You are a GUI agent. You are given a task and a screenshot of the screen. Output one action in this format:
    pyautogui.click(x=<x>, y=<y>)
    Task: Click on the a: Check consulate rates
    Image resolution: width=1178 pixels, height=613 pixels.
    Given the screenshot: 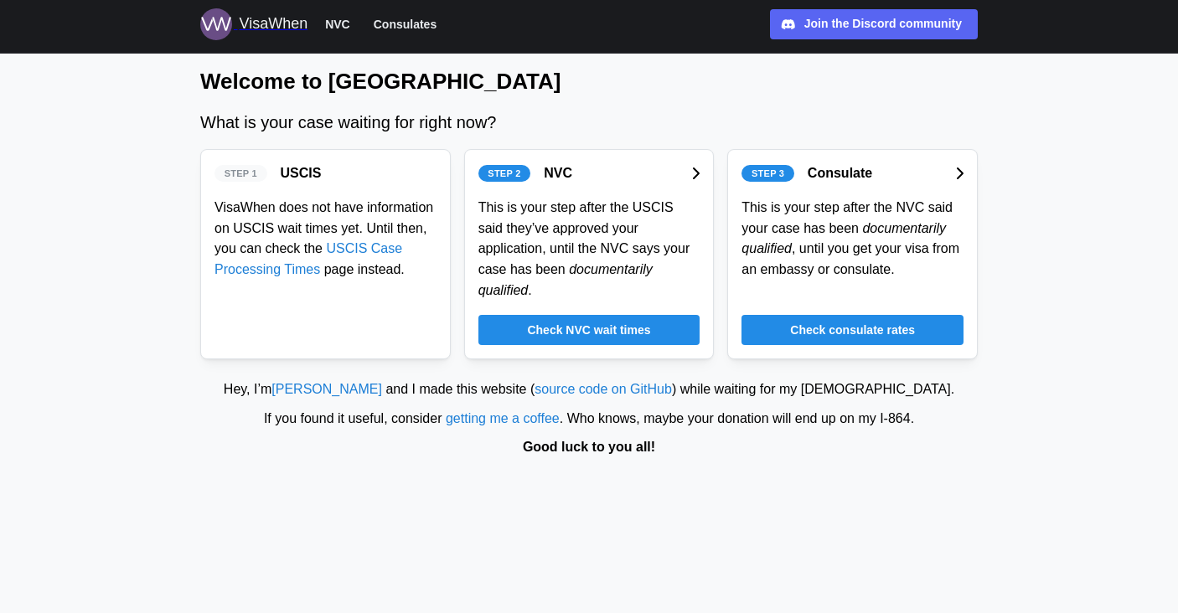 What is the action you would take?
    pyautogui.click(x=852, y=330)
    